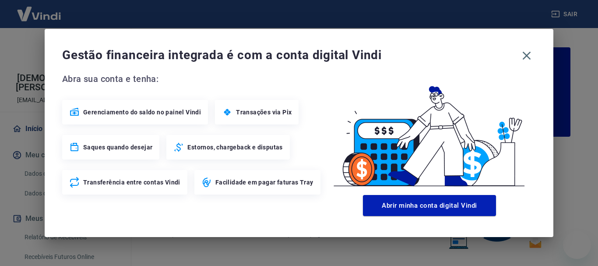 Image resolution: width=598 pixels, height=266 pixels. I want to click on span: Abra sua conta e tenha:, so click(192, 79).